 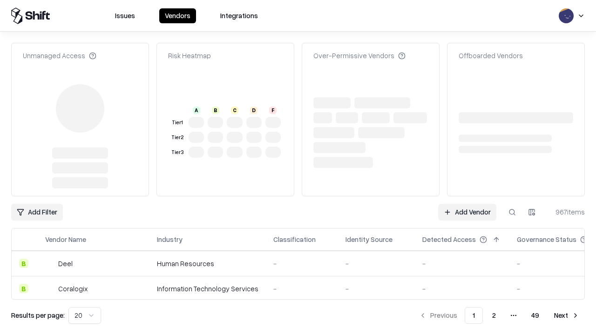 I want to click on button: 49, so click(x=535, y=316).